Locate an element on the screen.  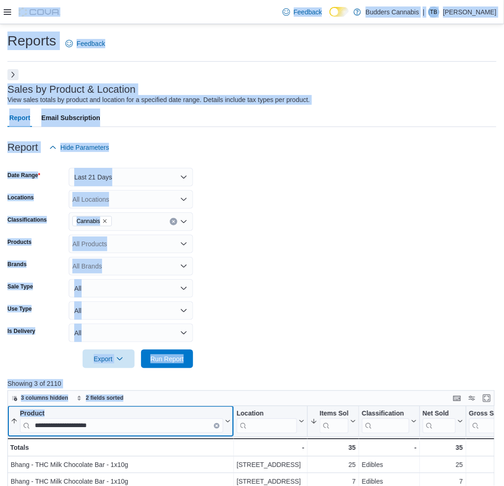
label: Is Delivery is located at coordinates (21, 331).